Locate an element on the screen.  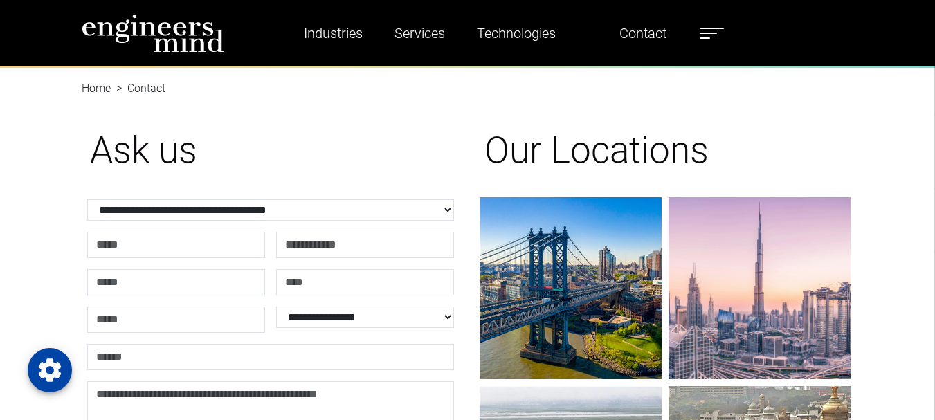
a: Contact is located at coordinates (643, 33).